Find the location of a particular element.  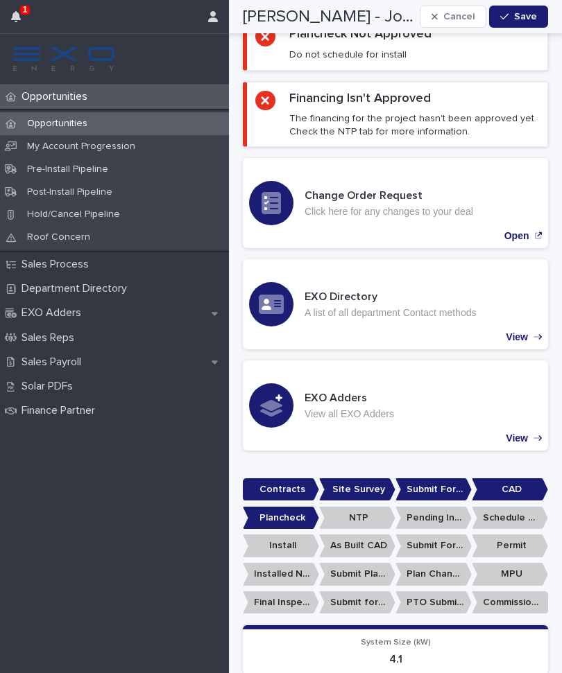

p: Finance Partner is located at coordinates (61, 411).